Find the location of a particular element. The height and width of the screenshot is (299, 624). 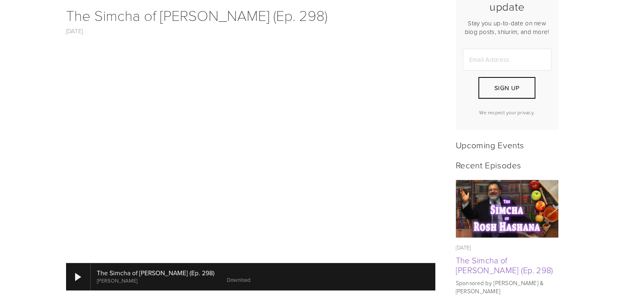

p: Stay you up-to-date on new blog posts, shiurim, and more! is located at coordinates (507, 27).